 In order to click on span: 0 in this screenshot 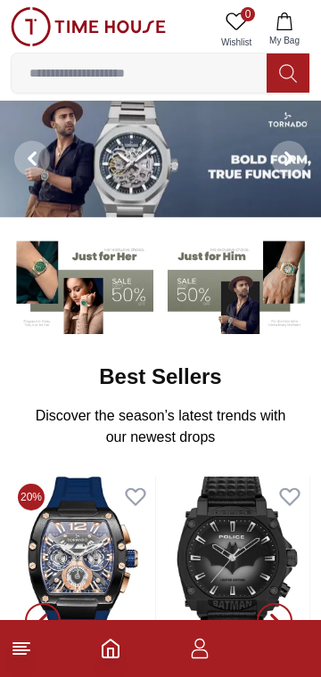, I will do `click(248, 14)`.